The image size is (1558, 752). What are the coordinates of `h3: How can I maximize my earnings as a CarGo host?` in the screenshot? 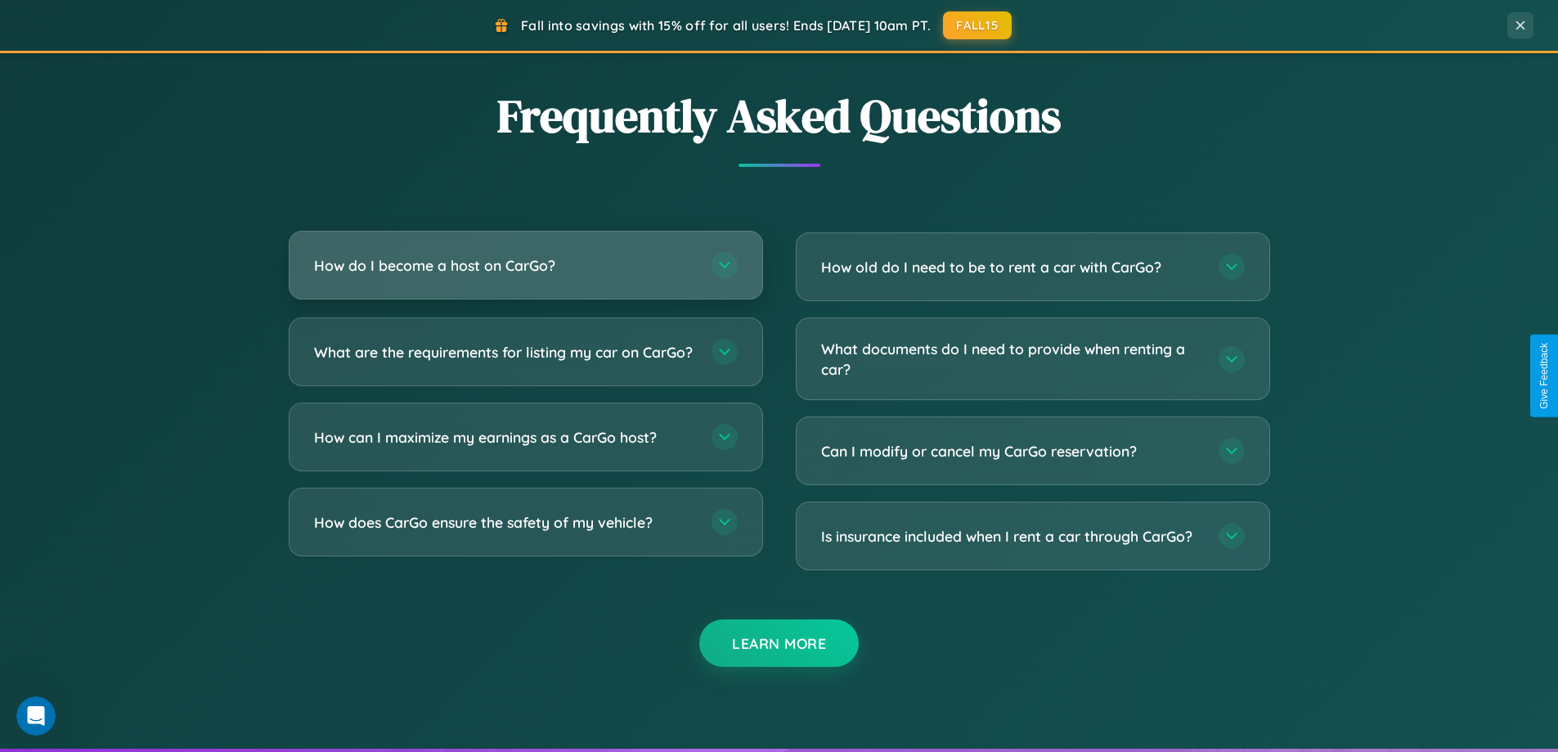 It's located at (505, 437).